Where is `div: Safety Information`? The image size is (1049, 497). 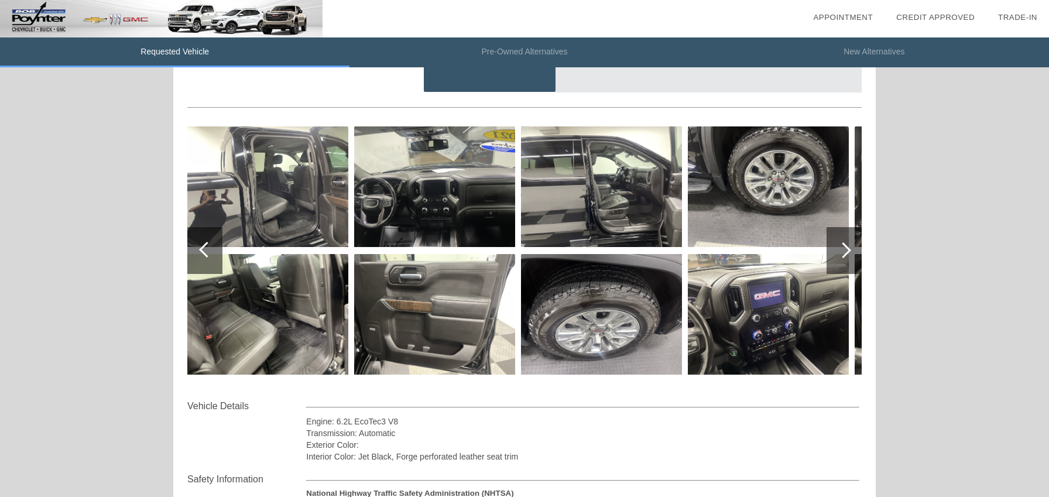
div: Safety Information is located at coordinates (247, 480).